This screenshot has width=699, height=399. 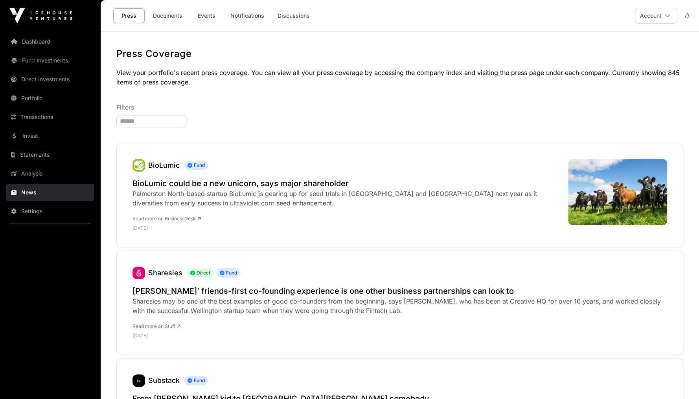 I want to click on p: Filters, so click(x=400, y=107).